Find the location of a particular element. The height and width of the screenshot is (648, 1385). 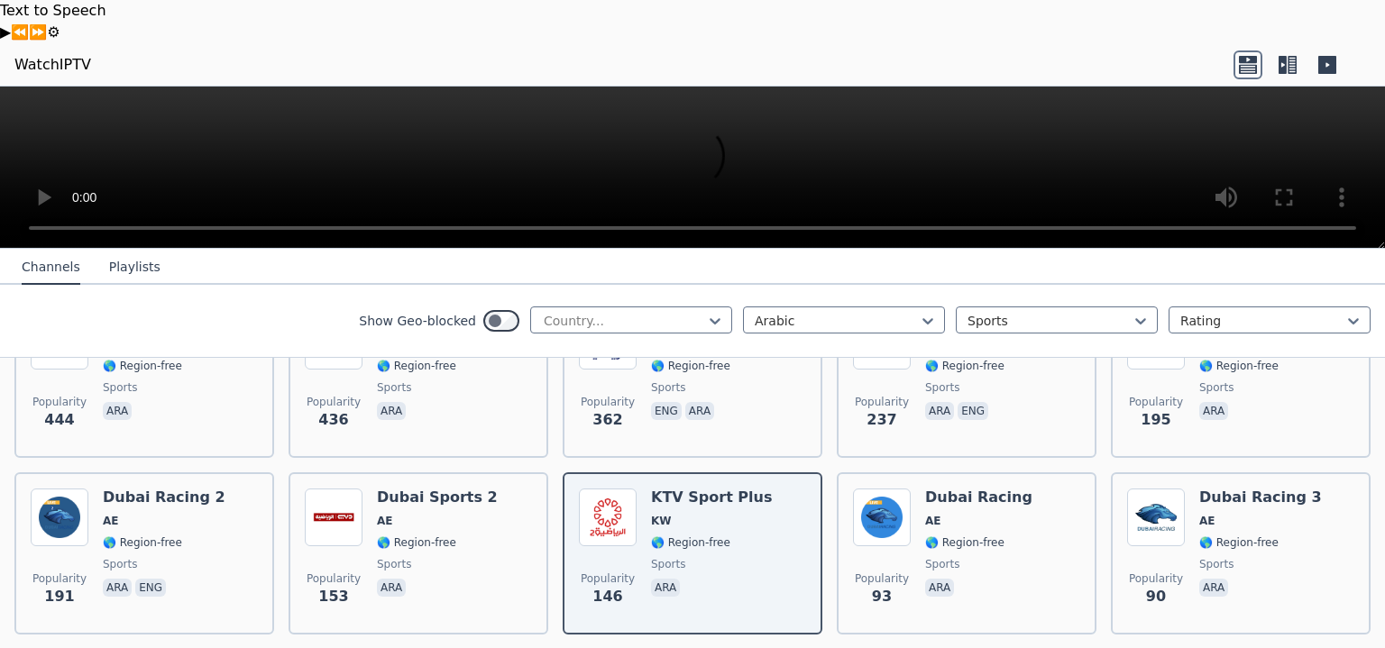

span: 362 is located at coordinates (607, 420).